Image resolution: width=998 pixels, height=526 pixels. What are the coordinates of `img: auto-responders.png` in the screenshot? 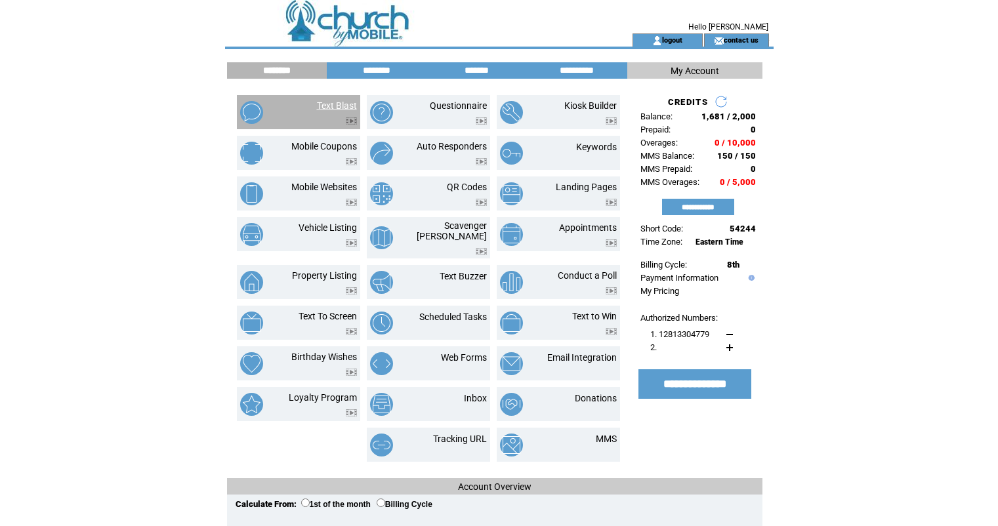 It's located at (381, 153).